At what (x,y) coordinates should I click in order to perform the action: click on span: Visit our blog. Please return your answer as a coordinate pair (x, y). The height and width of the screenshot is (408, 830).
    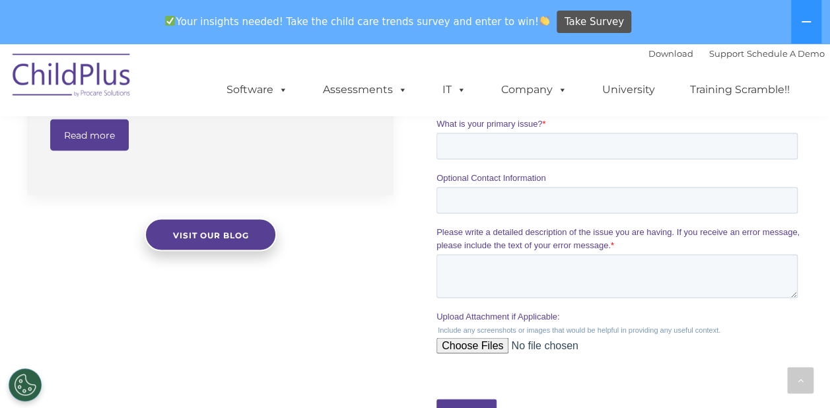
    Looking at the image, I should click on (210, 234).